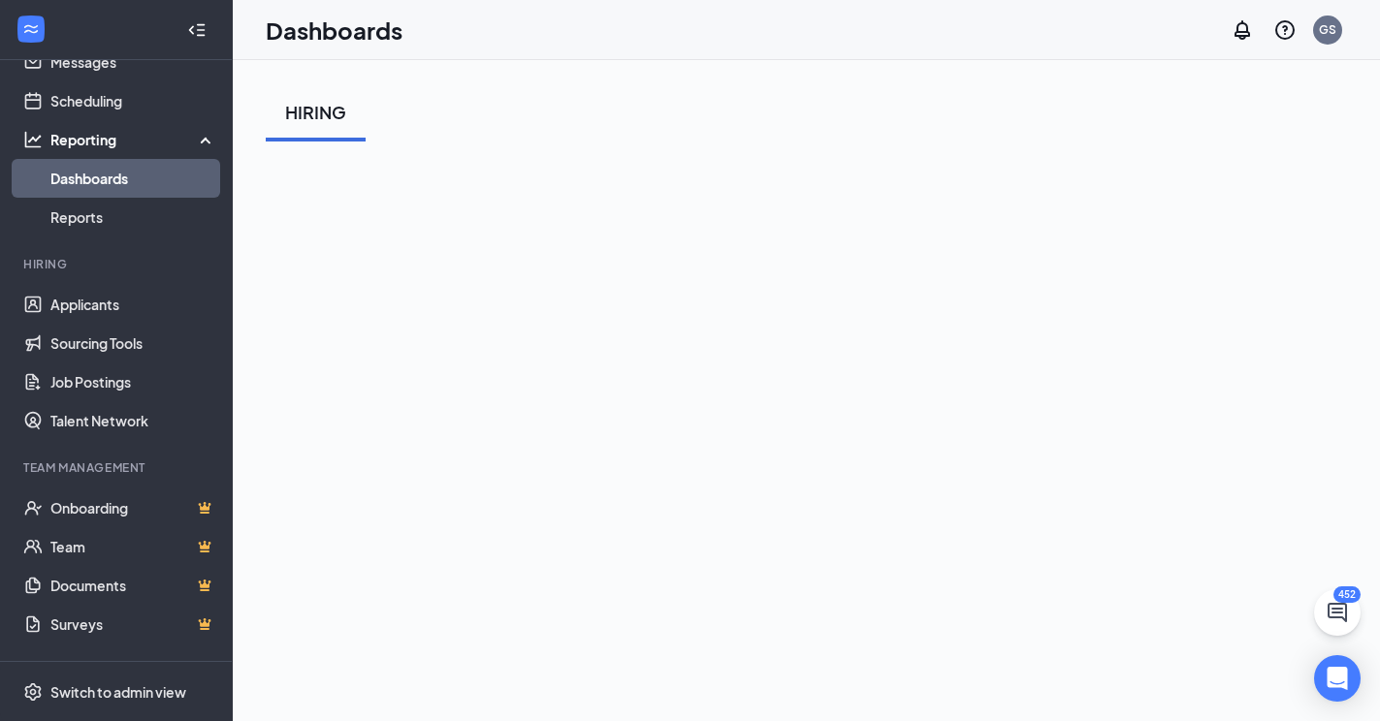  I want to click on svg: Collapse, so click(197, 30).